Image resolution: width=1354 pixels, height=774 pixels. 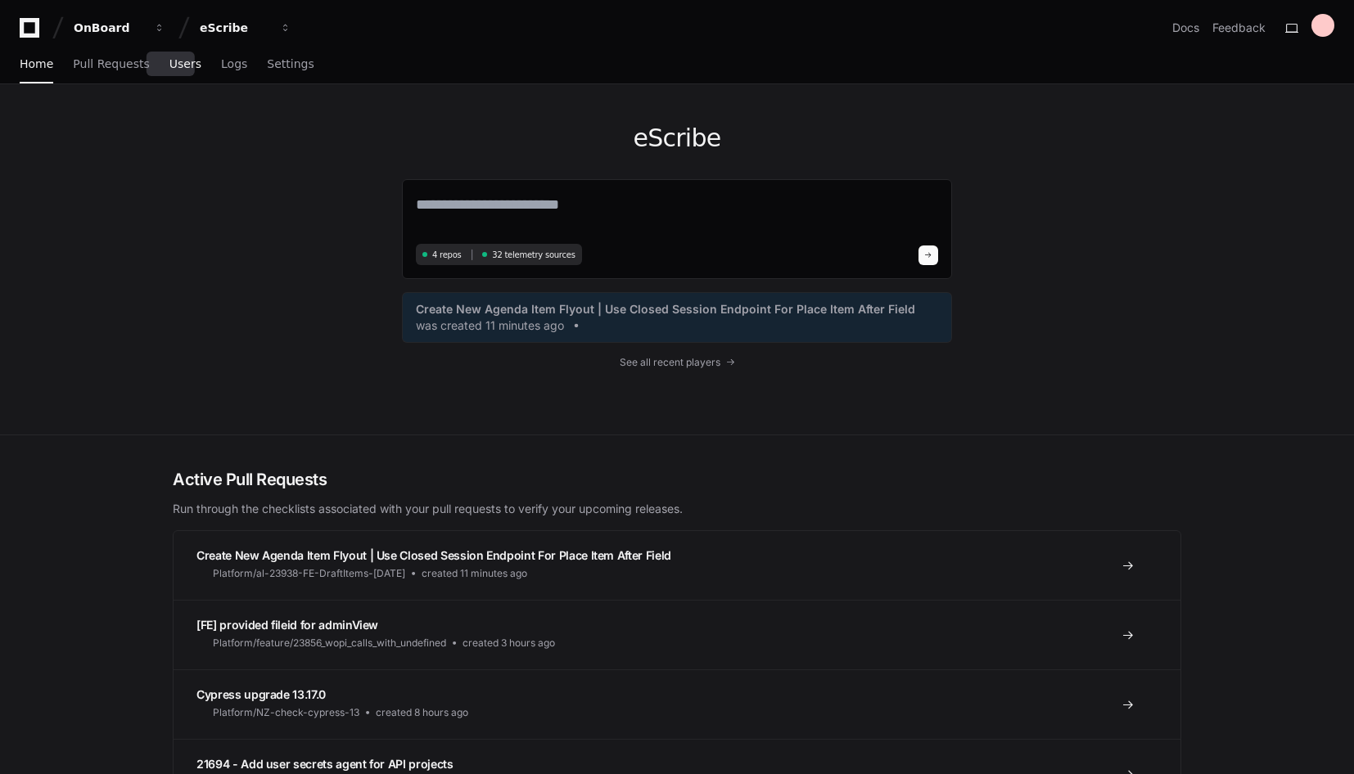 What do you see at coordinates (246, 28) in the screenshot?
I see `button: eScribe` at bounding box center [246, 28].